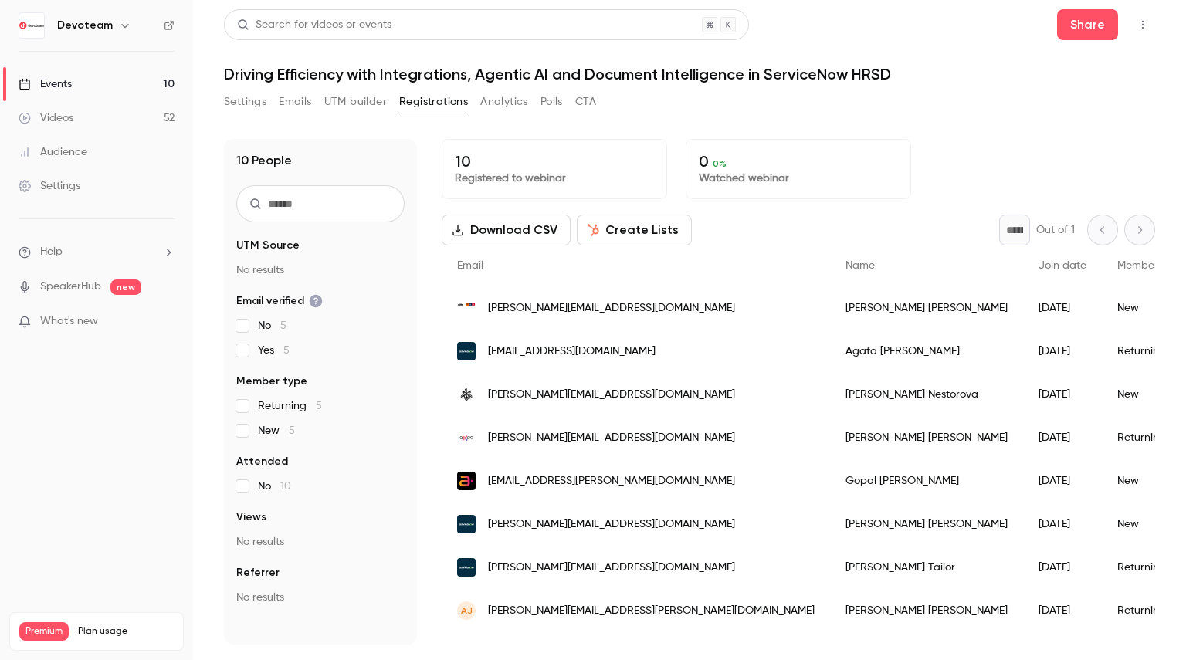 Image resolution: width=1186 pixels, height=660 pixels. I want to click on span: Views, so click(251, 517).